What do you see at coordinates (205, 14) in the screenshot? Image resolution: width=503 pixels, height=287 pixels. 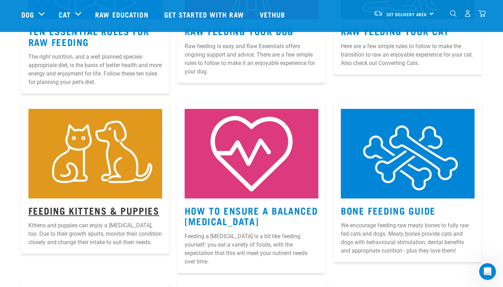 I see `a: Get started with Raw` at bounding box center [205, 14].